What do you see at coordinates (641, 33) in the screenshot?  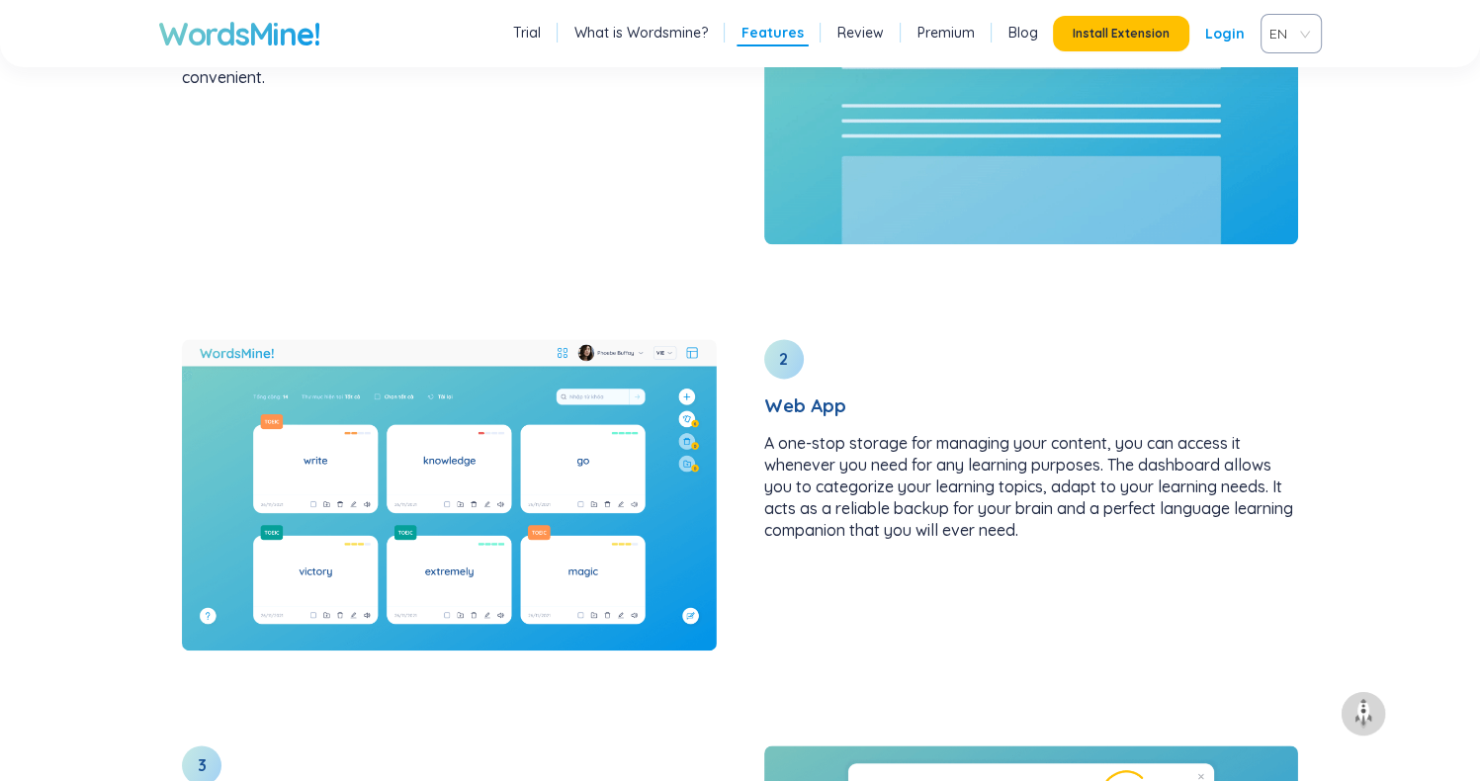 I see `a: What is Wordsmine?` at bounding box center [641, 33].